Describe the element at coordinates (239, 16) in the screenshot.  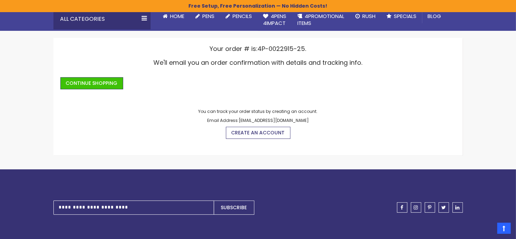
I see `a: Pencils` at that location.